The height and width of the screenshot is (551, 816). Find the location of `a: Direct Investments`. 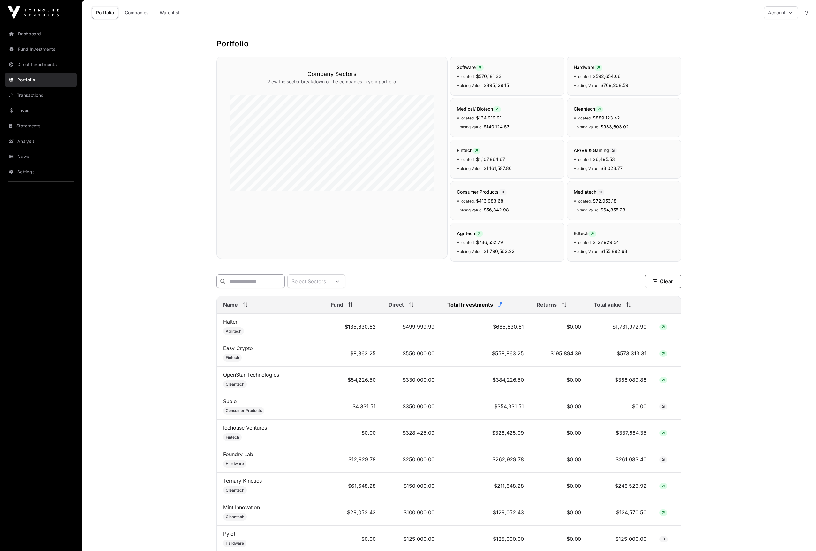

a: Direct Investments is located at coordinates (41, 64).